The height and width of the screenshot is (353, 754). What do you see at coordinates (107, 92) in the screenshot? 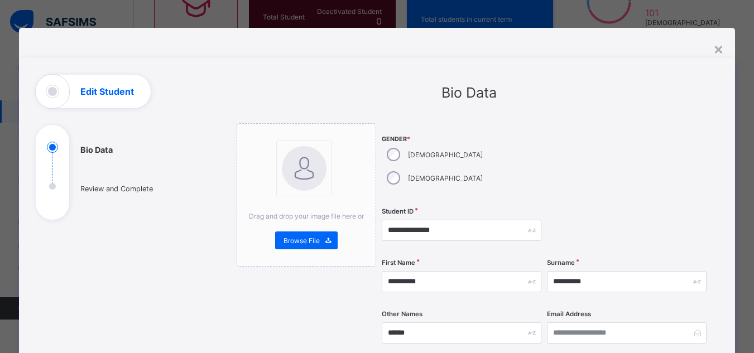
I see `h1: Edit Student` at bounding box center [107, 92].